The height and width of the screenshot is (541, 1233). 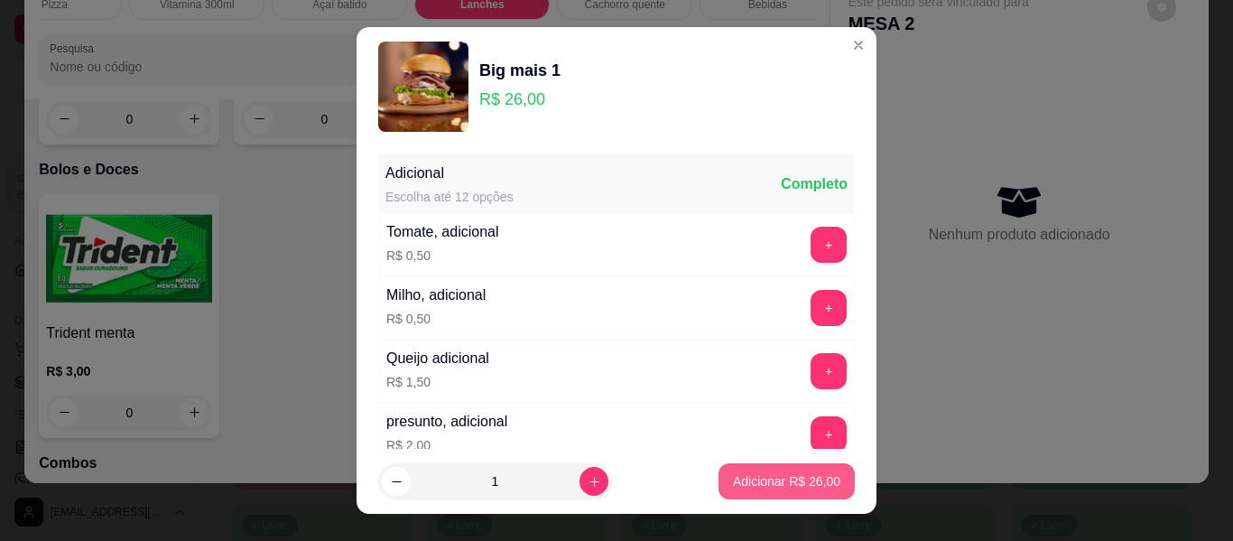 What do you see at coordinates (449, 197) in the screenshot?
I see `div: Escolha até 12 opções` at bounding box center [449, 197].